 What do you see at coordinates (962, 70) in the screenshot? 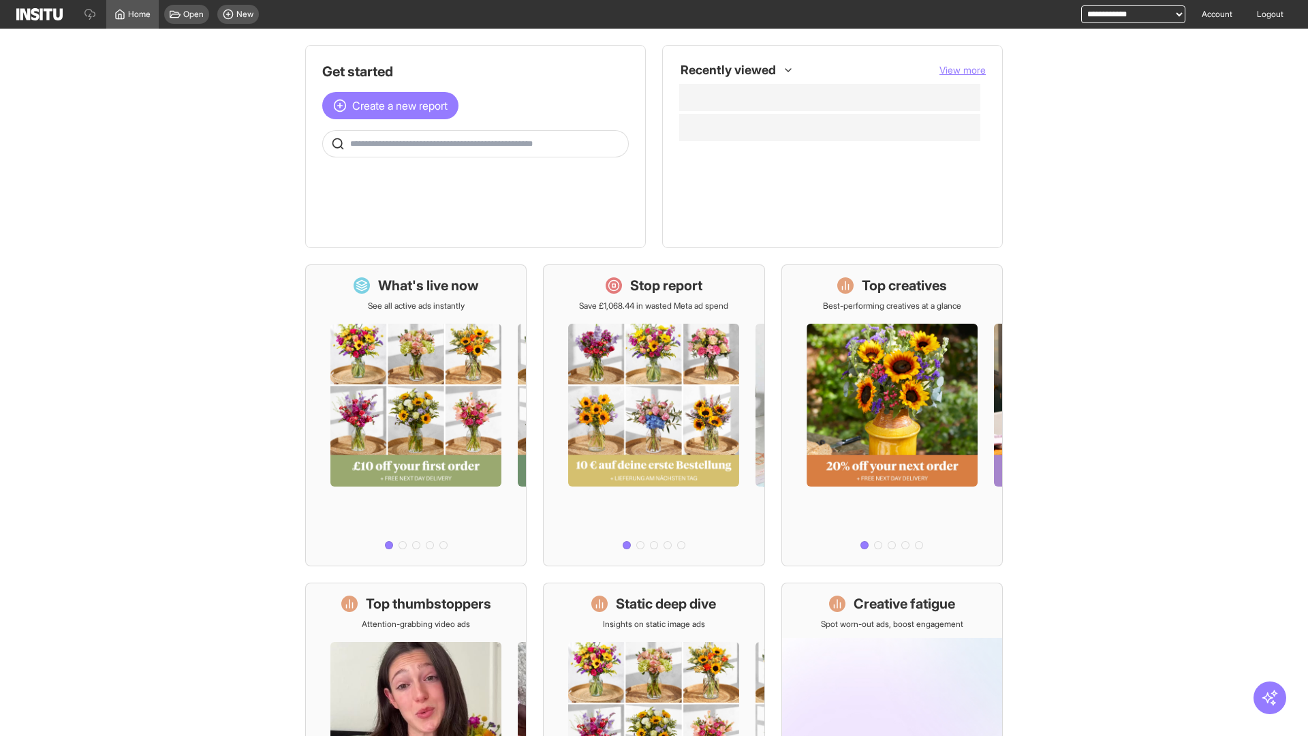
I see `button: View more` at bounding box center [962, 70].